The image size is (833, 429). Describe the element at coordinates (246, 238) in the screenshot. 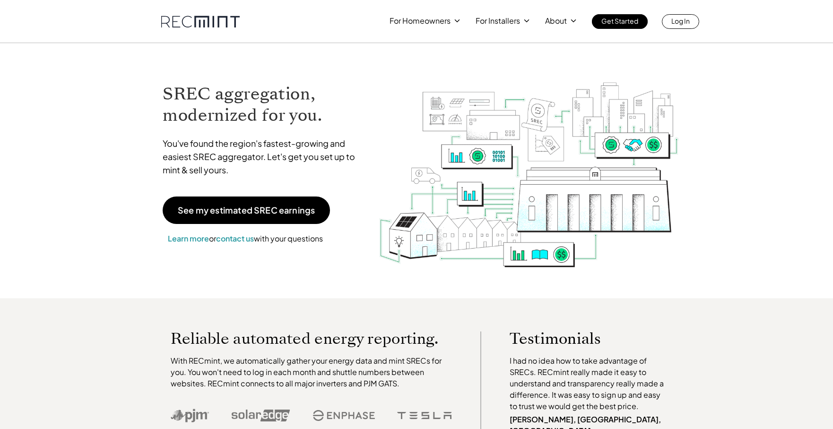

I see `p: or with your questions` at that location.